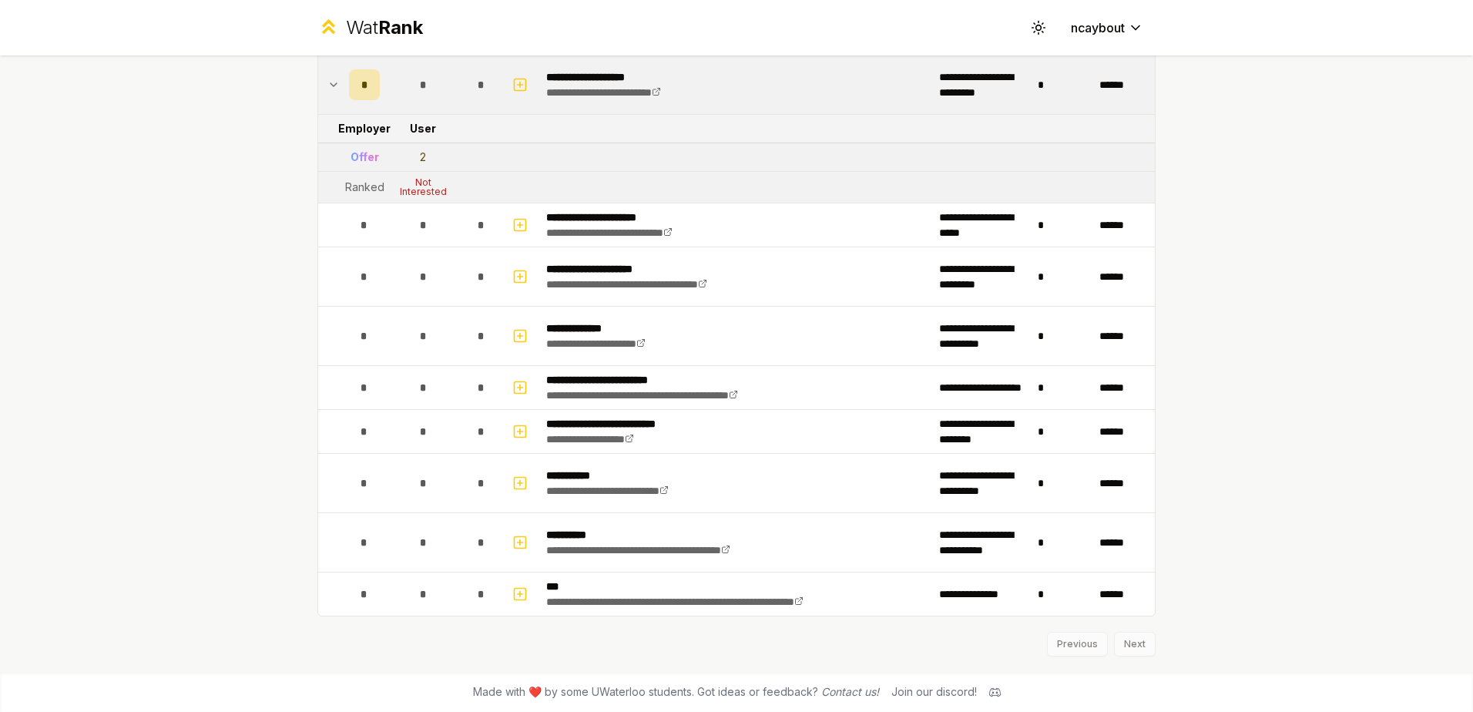 This screenshot has height=712, width=1473. What do you see at coordinates (676, 692) in the screenshot?
I see `span: Made with ❤️ by some UWaterloo students. Got ideas or feedback?` at bounding box center [676, 692].